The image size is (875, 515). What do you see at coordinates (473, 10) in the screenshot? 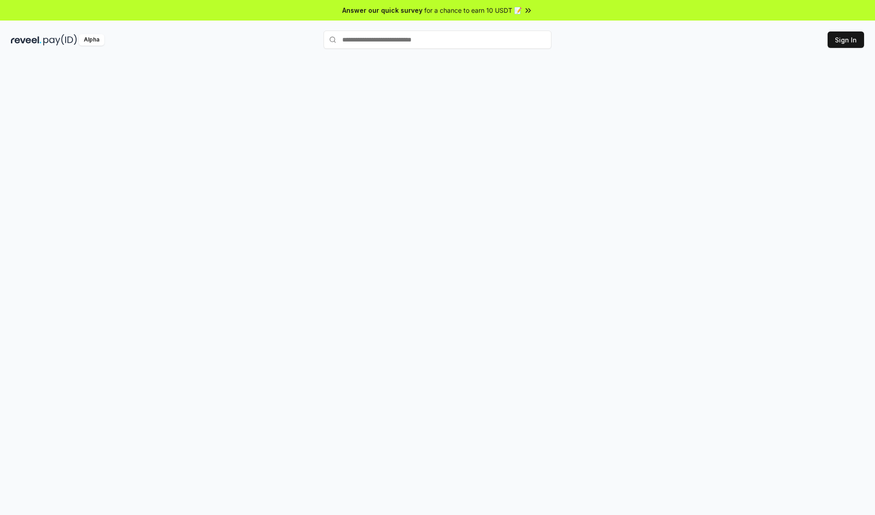
I see `span: for a chance to earn 10 USDT 📝` at bounding box center [473, 10].